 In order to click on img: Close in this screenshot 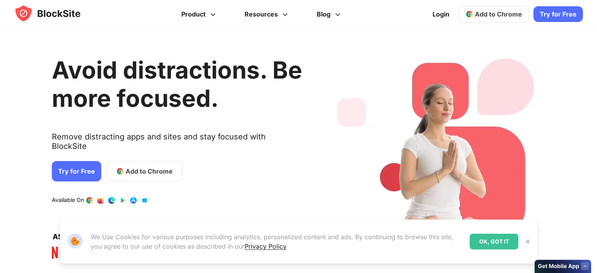, I will do `click(528, 241)`.